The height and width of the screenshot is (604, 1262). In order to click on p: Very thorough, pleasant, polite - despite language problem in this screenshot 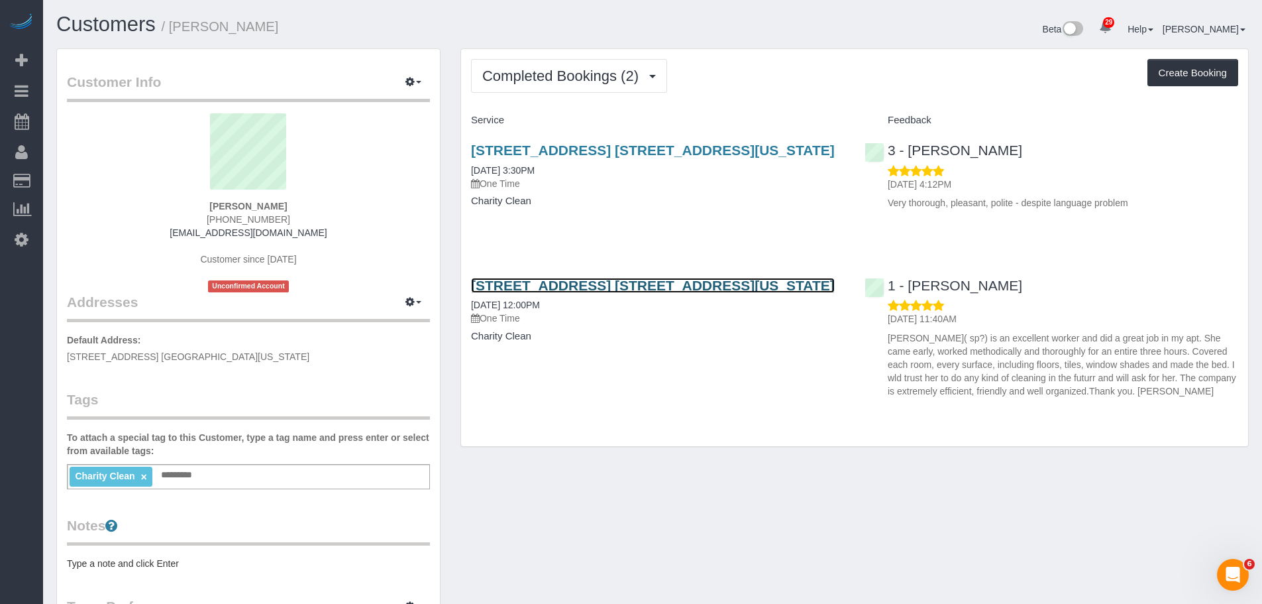, I will do `click(1063, 203)`.